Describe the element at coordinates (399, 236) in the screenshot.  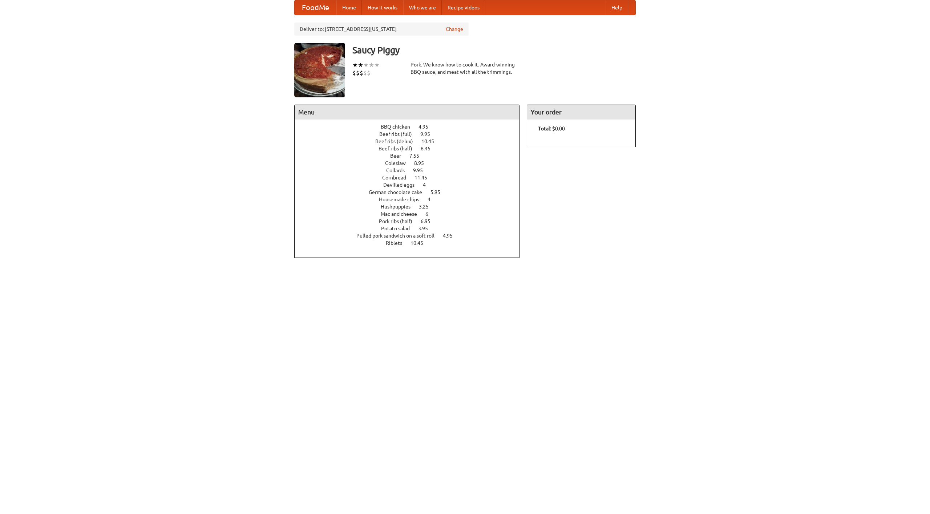
I see `span: Pulled pork sandwich on a soft roll` at that location.